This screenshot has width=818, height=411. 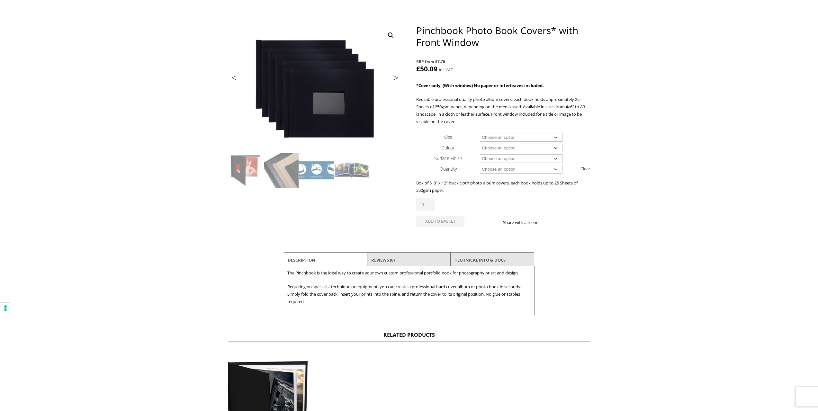 What do you see at coordinates (564, 222) in the screenshot?
I see `img: email sharing button` at bounding box center [564, 222].